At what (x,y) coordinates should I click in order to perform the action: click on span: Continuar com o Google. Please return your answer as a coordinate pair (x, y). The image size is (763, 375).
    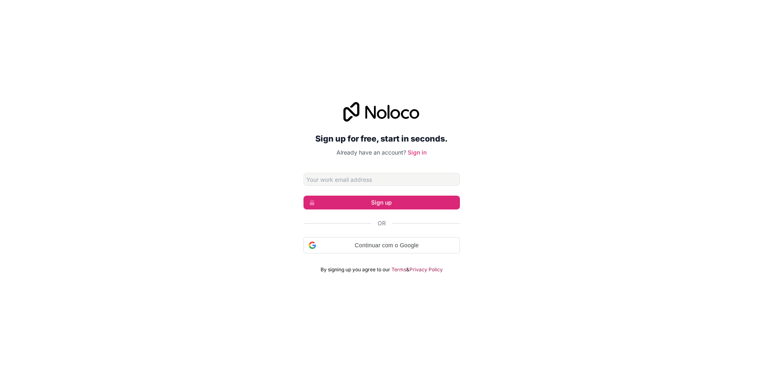
    Looking at the image, I should click on (387, 246).